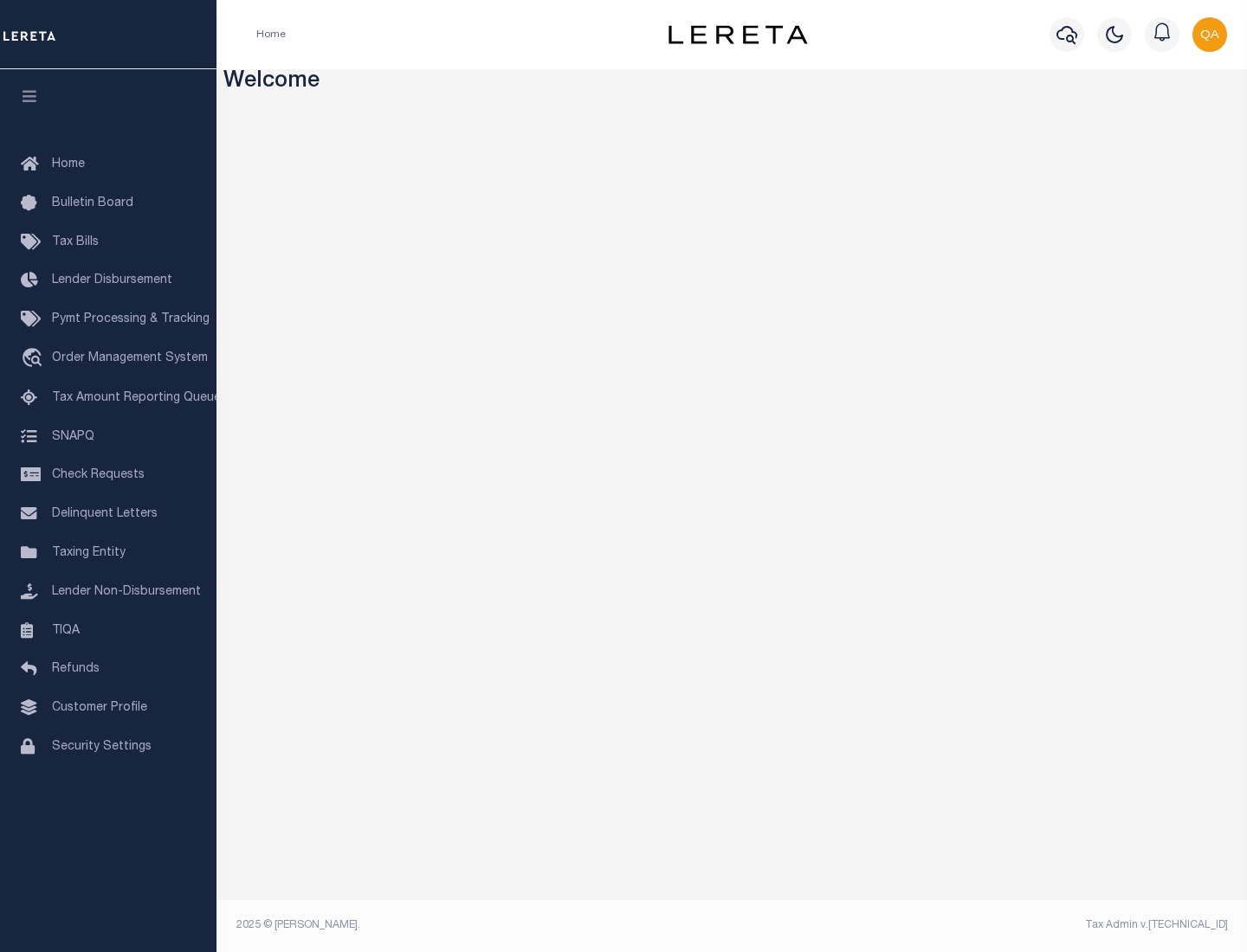 The image size is (1247, 952). Describe the element at coordinates (101, 747) in the screenshot. I see `span: Security Settings` at that location.